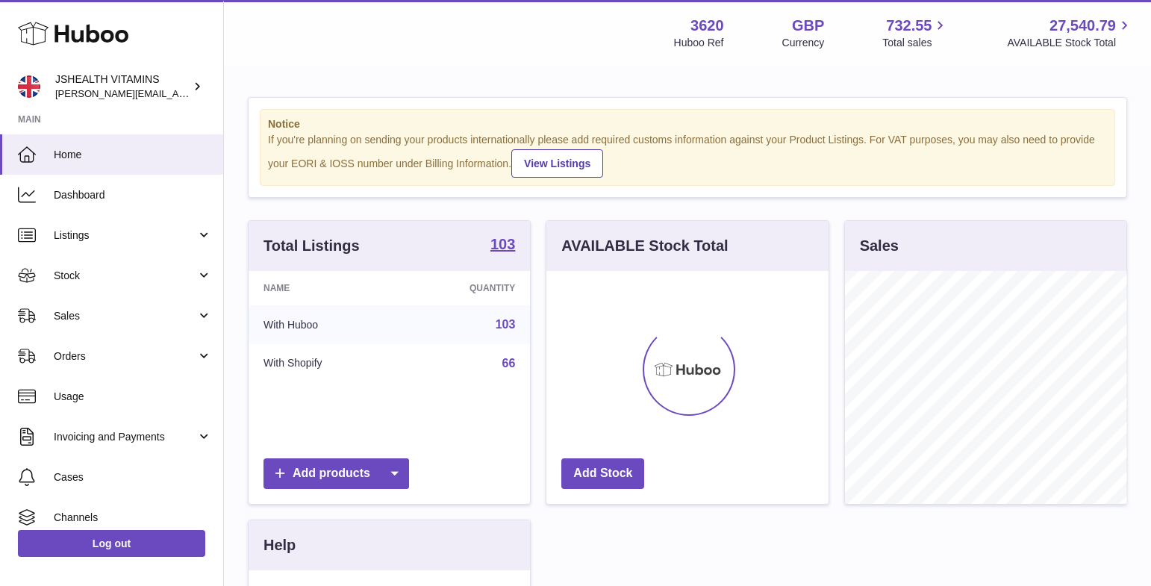 This screenshot has width=1151, height=586. Describe the element at coordinates (133, 195) in the screenshot. I see `span: Dashboard` at that location.